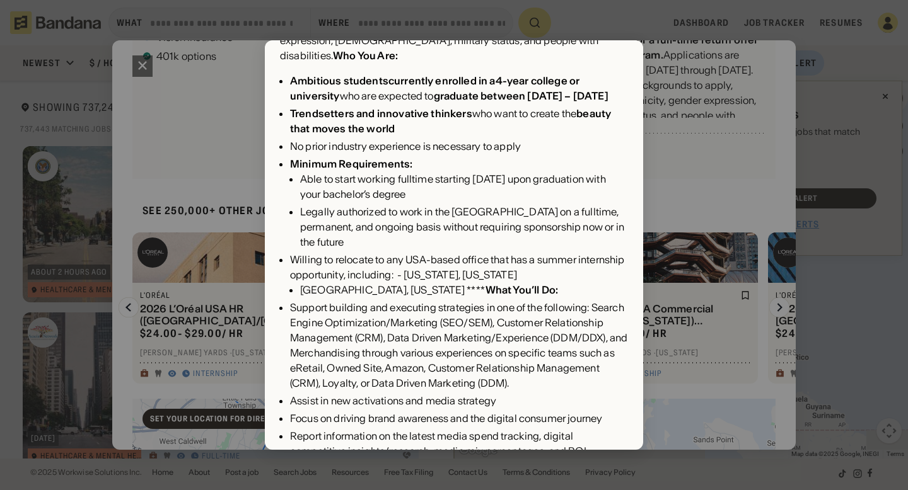 The height and width of the screenshot is (490, 908). What do you see at coordinates (459, 419) in the screenshot?
I see `div: Focus on driving brand awareness and the digital consumer journey` at bounding box center [459, 419].